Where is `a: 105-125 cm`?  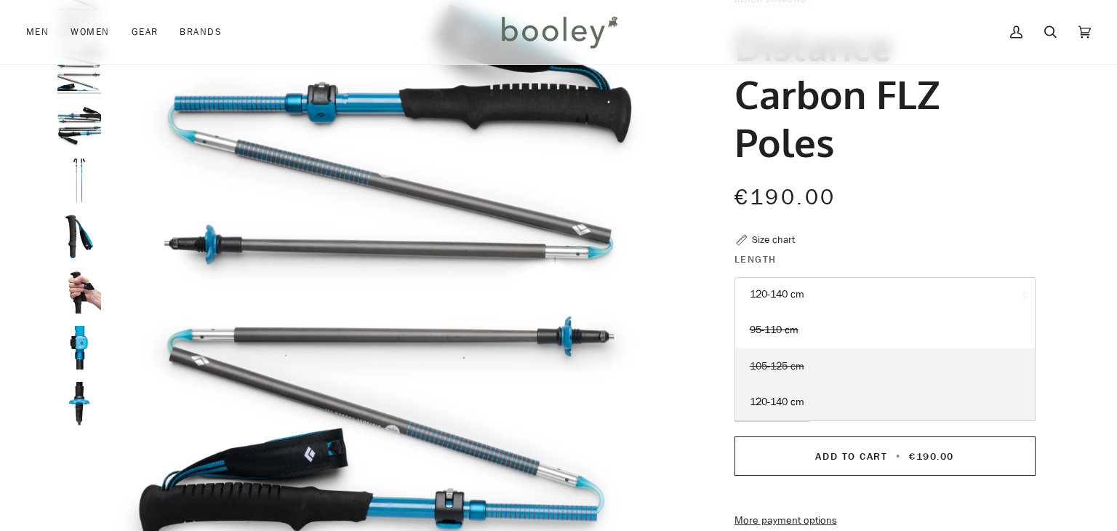
a: 105-125 cm is located at coordinates (885, 367).